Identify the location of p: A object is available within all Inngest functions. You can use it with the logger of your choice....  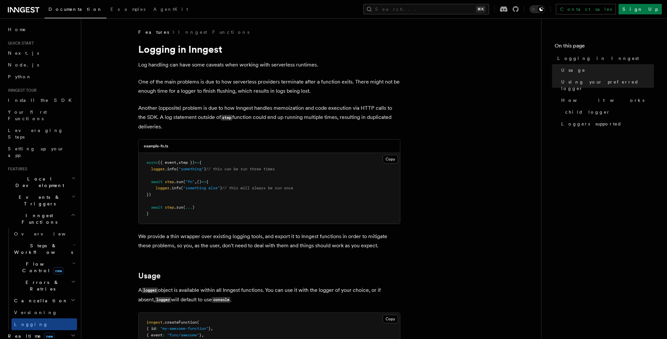
(269, 295).